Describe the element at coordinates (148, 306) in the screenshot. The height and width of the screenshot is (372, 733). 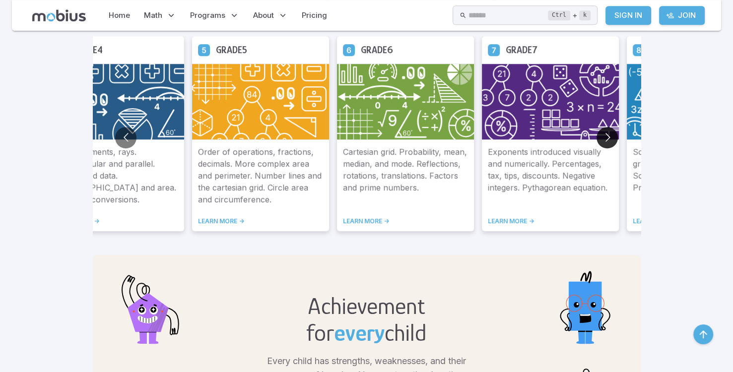
I see `img: pentagon.svg` at that location.